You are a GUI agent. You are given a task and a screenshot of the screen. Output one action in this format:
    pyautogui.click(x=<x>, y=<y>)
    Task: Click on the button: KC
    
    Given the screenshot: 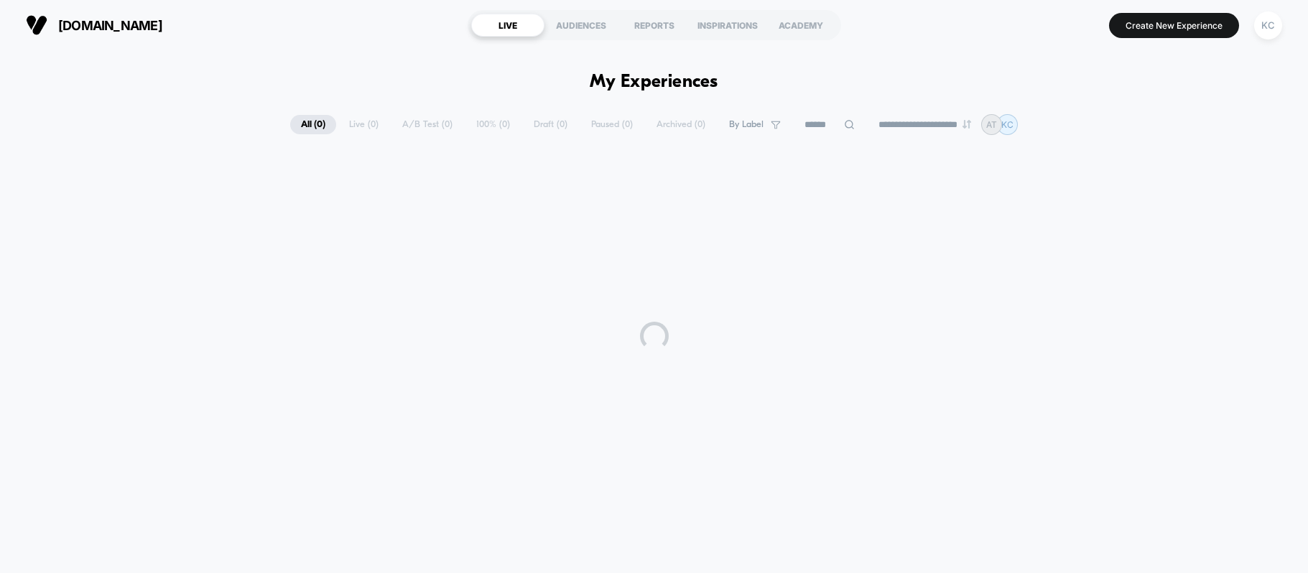 What is the action you would take?
    pyautogui.click(x=1268, y=25)
    